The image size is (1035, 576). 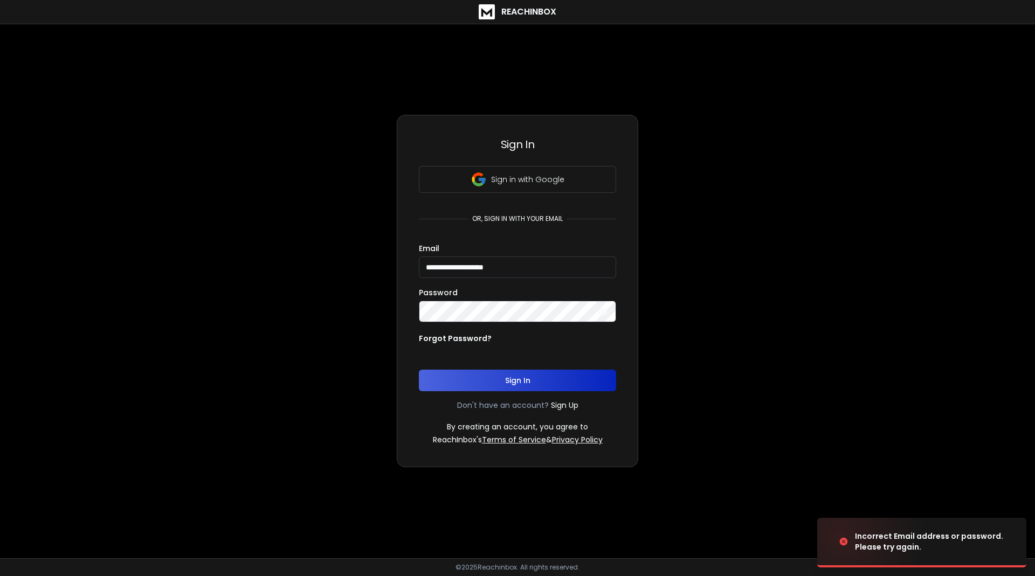 What do you see at coordinates (503, 405) in the screenshot?
I see `p: Don't have an account?` at bounding box center [503, 405].